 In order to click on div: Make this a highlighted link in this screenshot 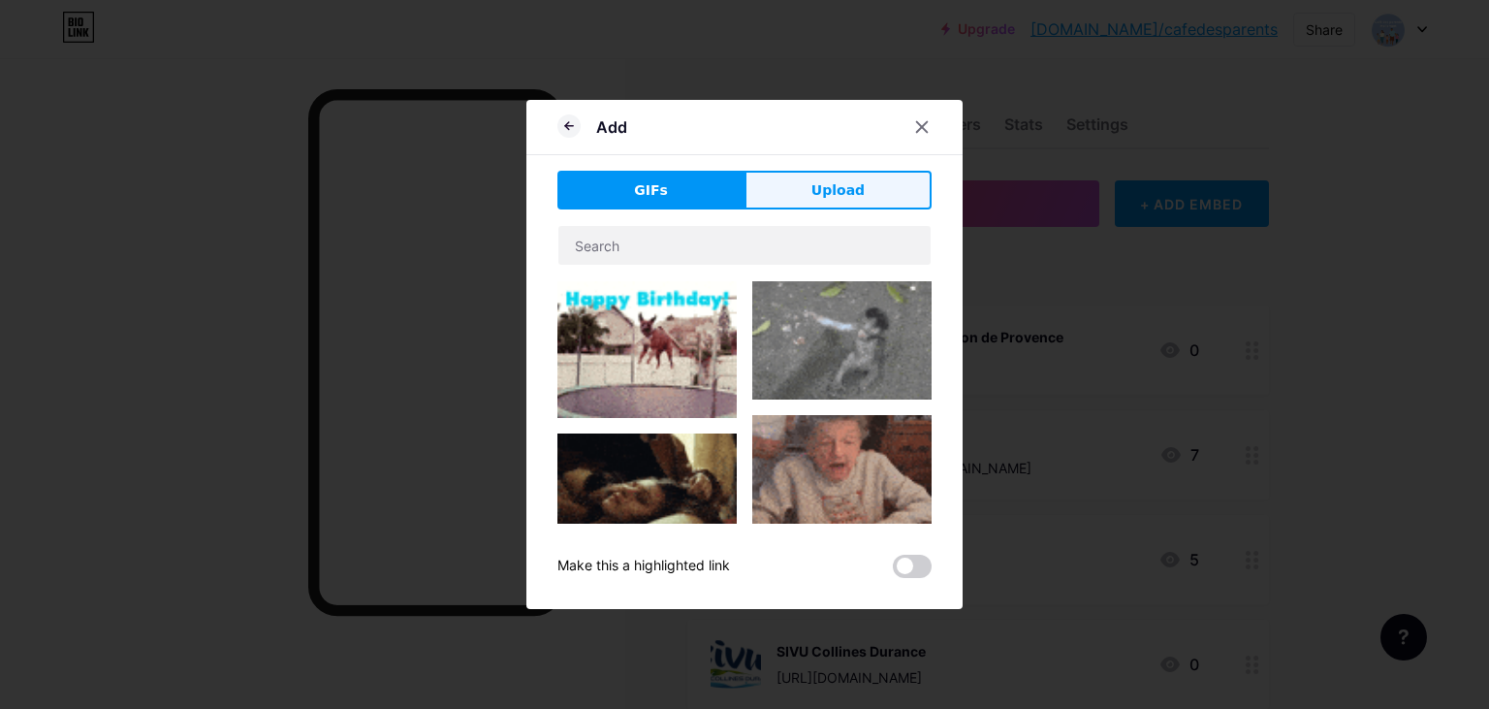, I will do `click(644, 566)`.